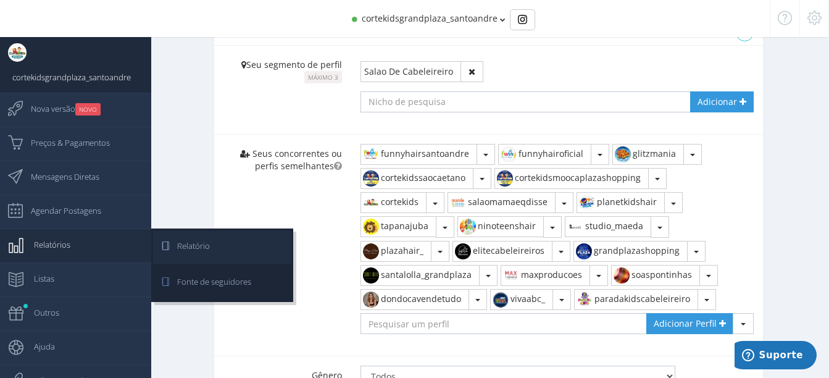 This screenshot has height=378, width=829. Describe the element at coordinates (522, 20) in the screenshot. I see `div: Basic example` at that location.